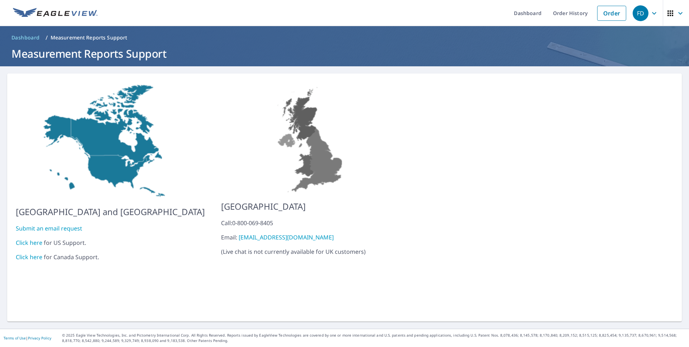 The width and height of the screenshot is (689, 347). I want to click on a: Terms of Use, so click(15, 338).